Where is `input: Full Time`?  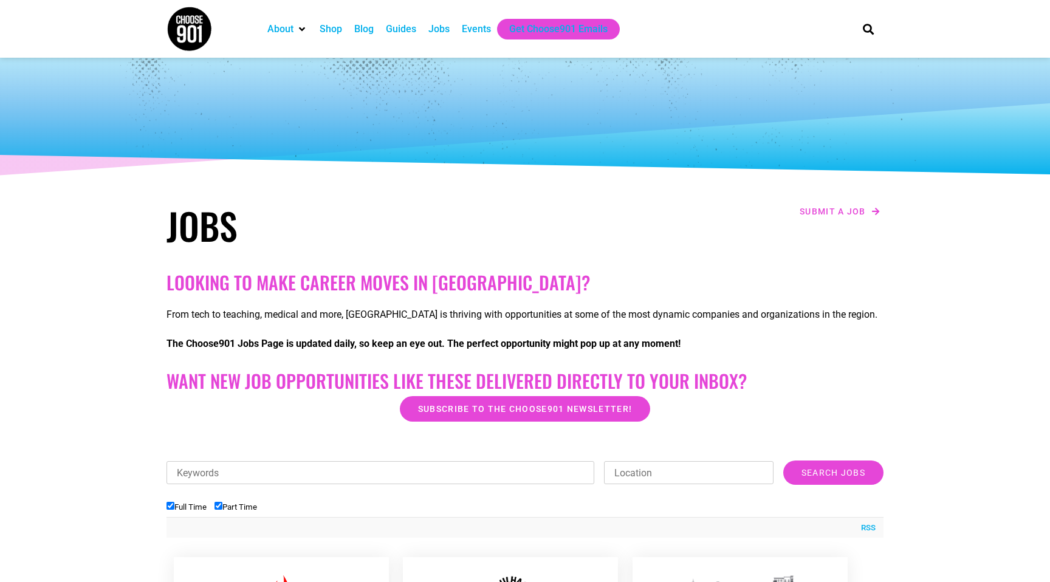 input: Full Time is located at coordinates (170, 506).